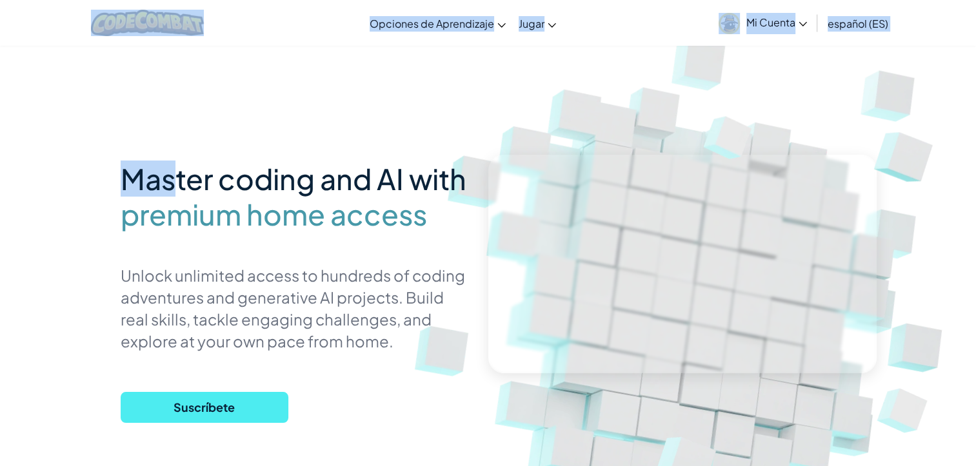 The image size is (976, 466). I want to click on span: Jugar, so click(532, 23).